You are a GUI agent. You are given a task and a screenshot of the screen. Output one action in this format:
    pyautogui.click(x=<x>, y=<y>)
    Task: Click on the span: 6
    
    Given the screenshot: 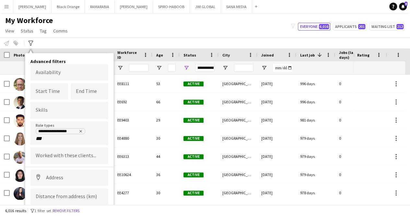 What is the action you would take?
    pyautogui.click(x=406, y=4)
    